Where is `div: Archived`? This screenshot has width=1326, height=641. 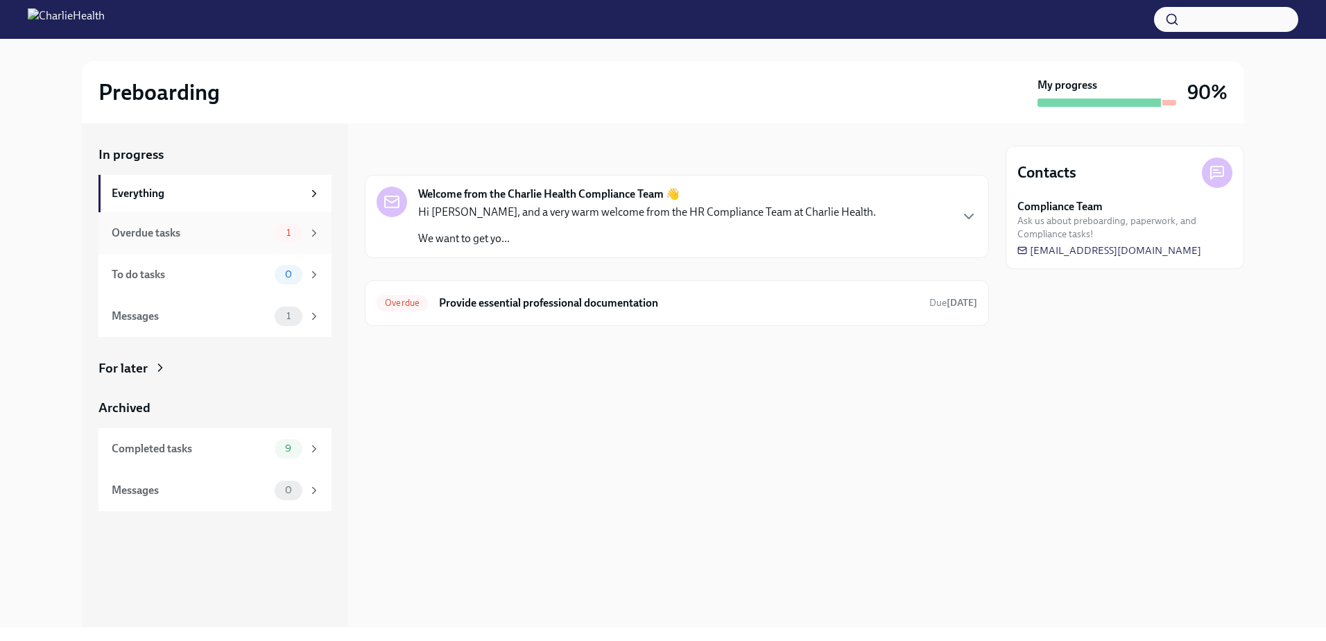
div: Archived is located at coordinates (215, 408).